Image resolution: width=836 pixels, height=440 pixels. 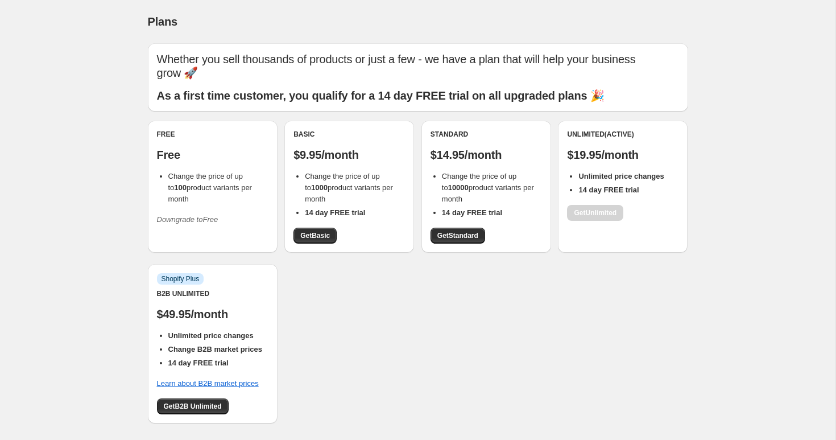 What do you see at coordinates (208, 383) in the screenshot?
I see `a: Learn about B2B market prices` at bounding box center [208, 383].